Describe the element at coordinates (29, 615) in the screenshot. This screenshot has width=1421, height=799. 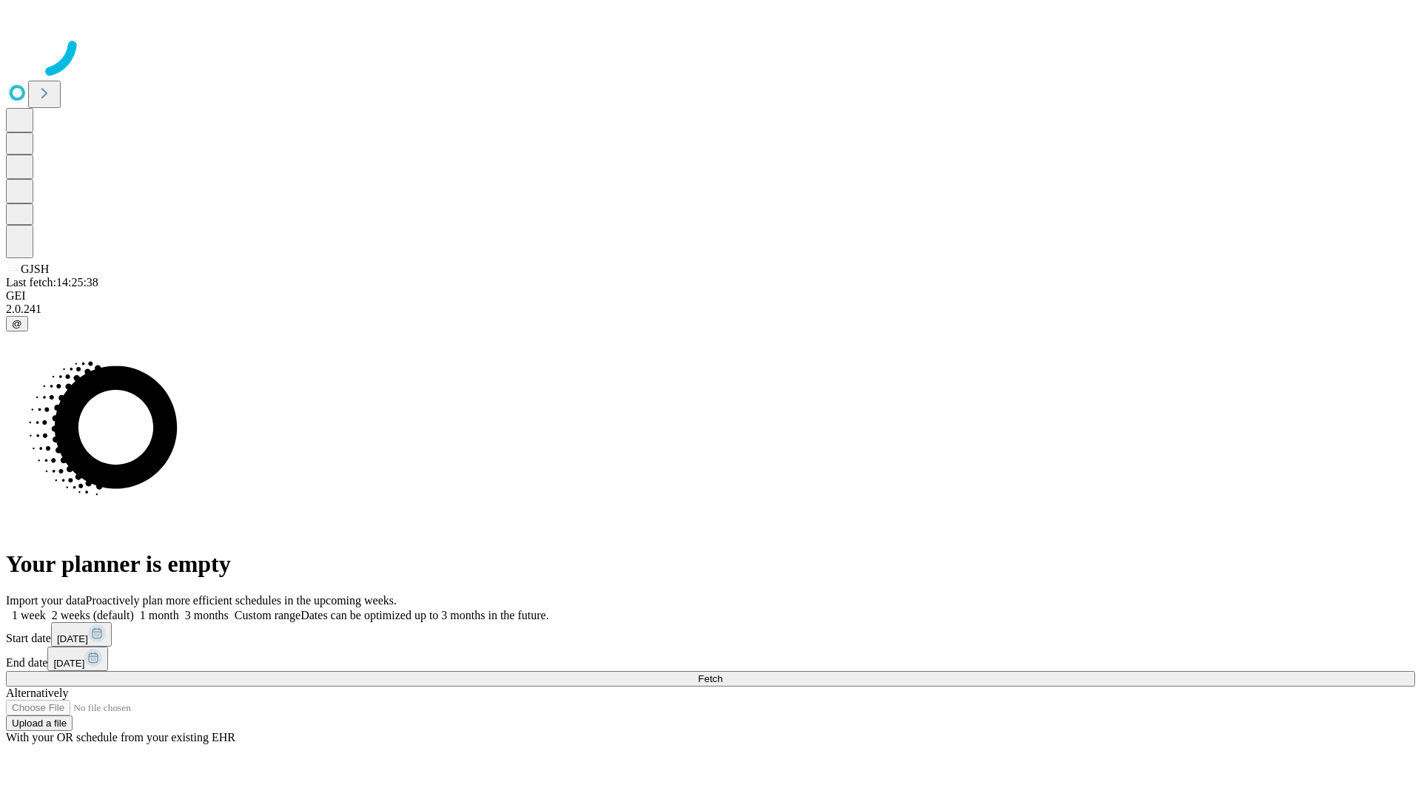
I see `span: 1 week` at that location.